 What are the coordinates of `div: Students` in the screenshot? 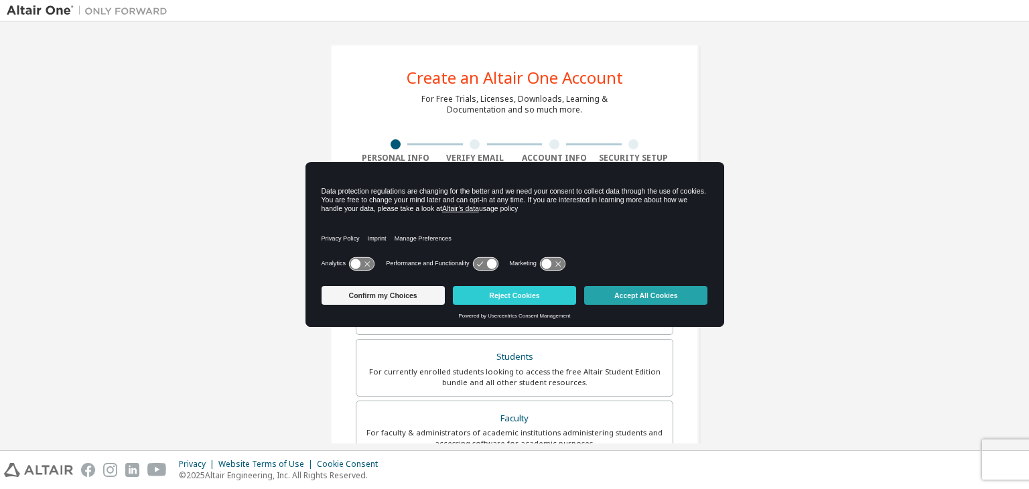 It's located at (514, 357).